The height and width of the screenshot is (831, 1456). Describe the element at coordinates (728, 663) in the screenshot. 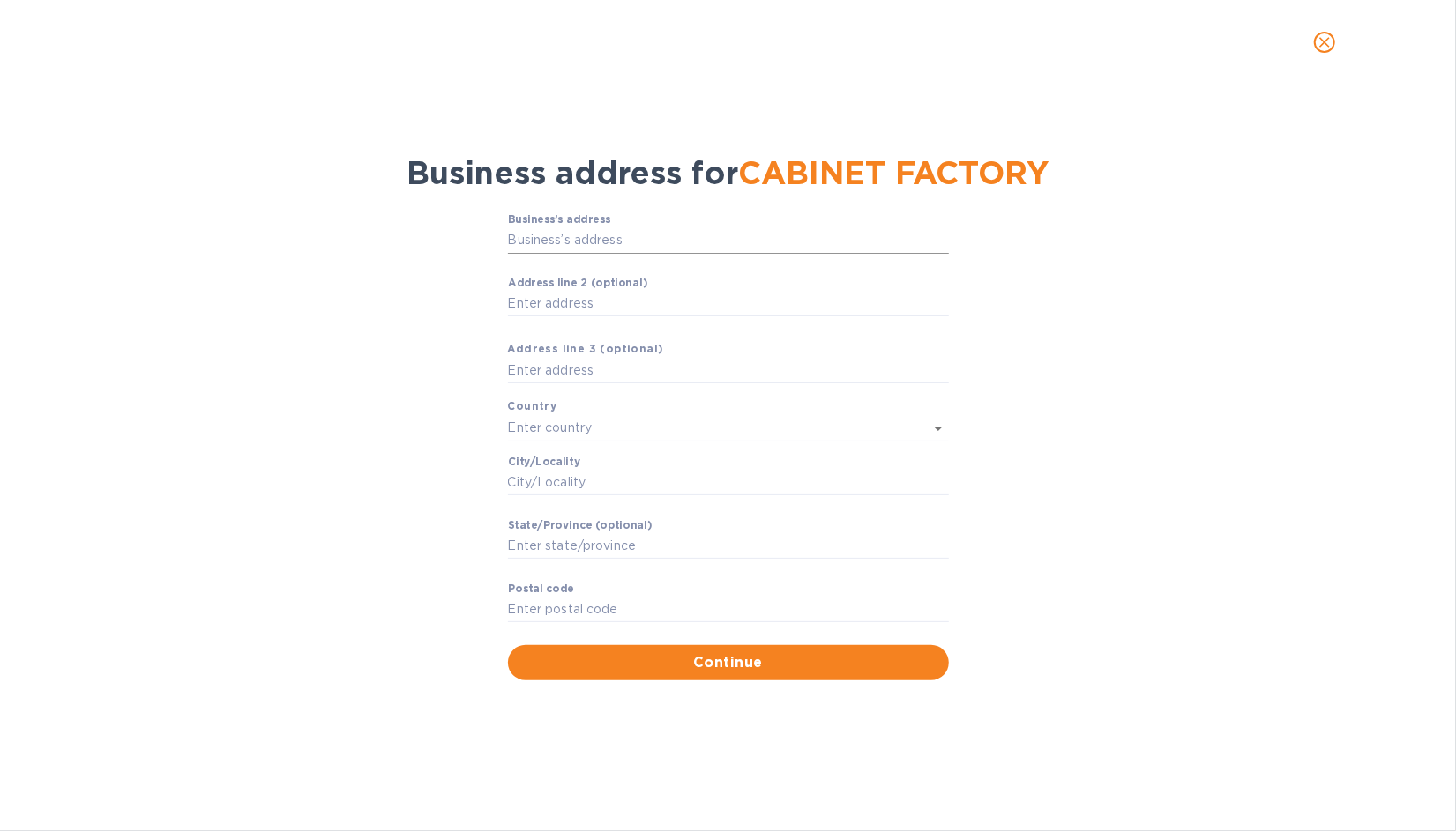

I see `button: Continue` at that location.